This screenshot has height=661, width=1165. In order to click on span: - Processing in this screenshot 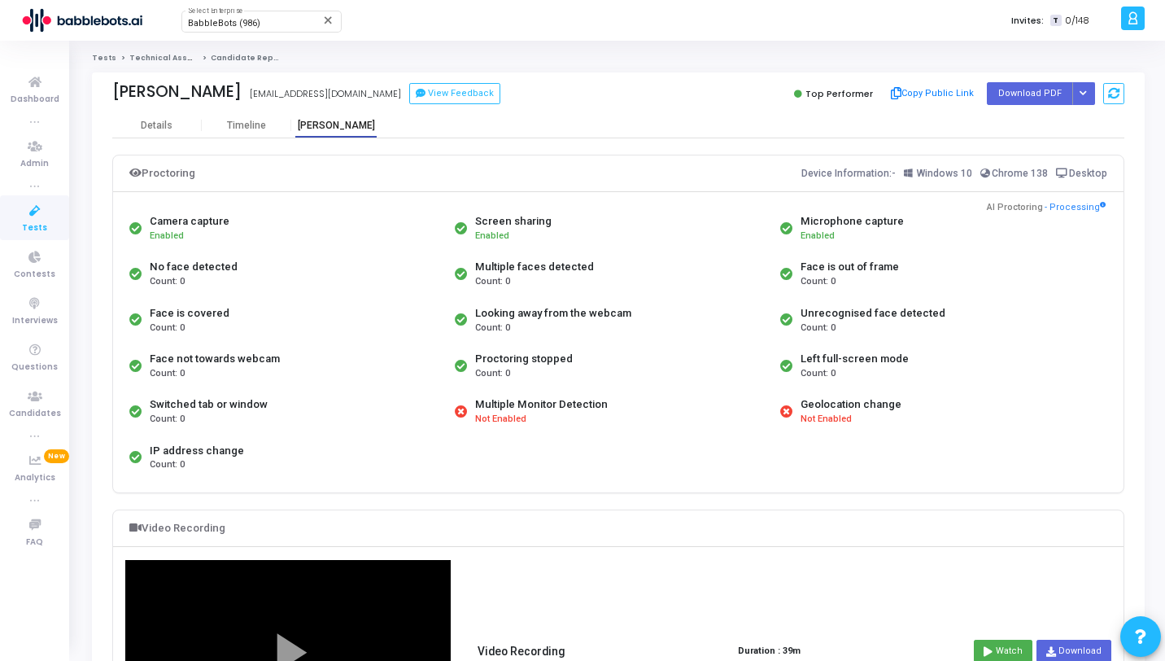, I will do `click(1075, 207)`.